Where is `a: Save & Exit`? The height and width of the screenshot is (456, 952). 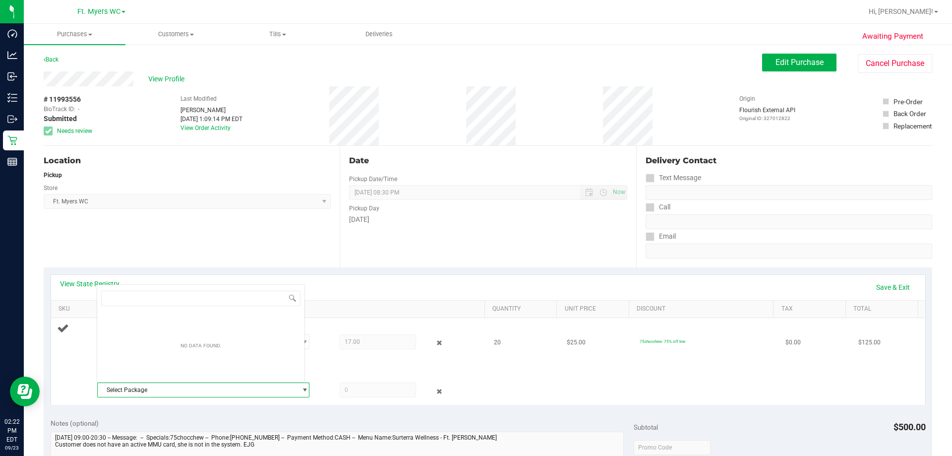
a: Save & Exit is located at coordinates (893, 287).